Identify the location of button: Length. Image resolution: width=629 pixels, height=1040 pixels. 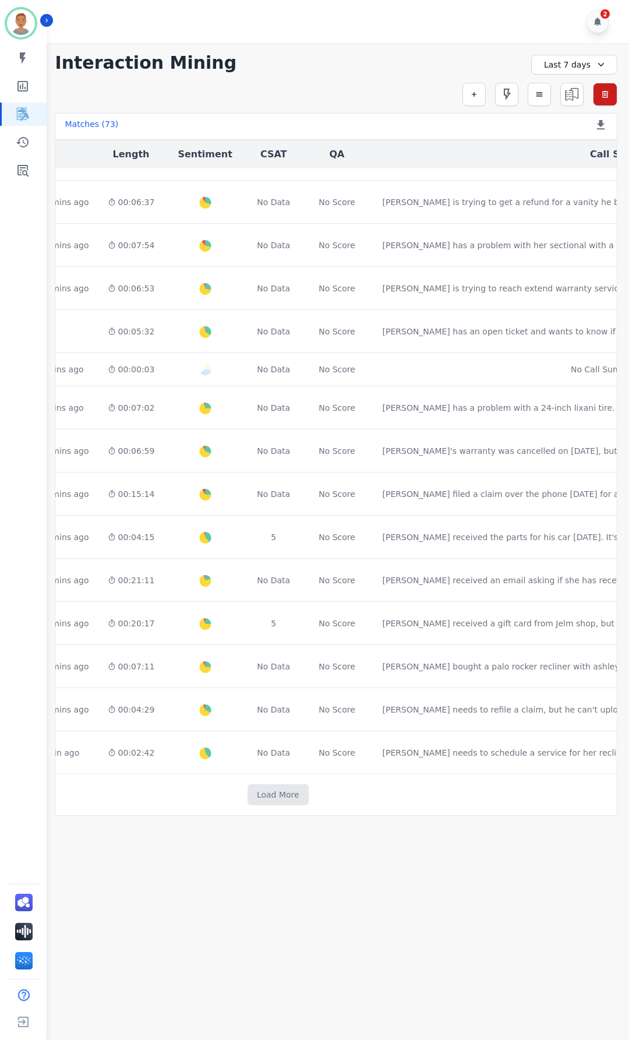
(131, 154).